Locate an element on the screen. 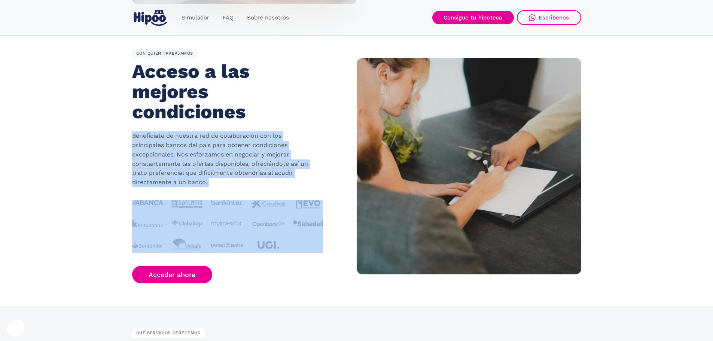 The height and width of the screenshot is (341, 713). a: Acceder ahora is located at coordinates (172, 274).